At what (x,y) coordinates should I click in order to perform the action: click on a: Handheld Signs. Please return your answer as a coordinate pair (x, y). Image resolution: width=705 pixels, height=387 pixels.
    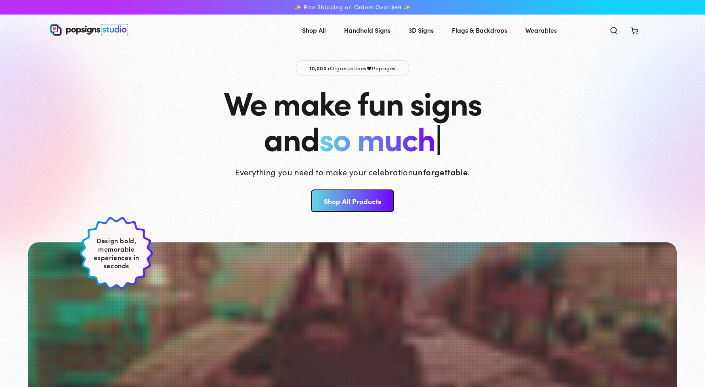
    Looking at the image, I should click on (367, 30).